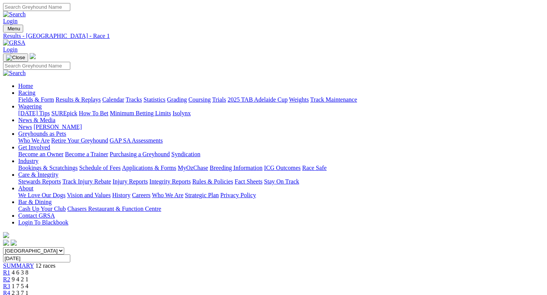  I want to click on a: Retire Your Greyhound, so click(80, 141).